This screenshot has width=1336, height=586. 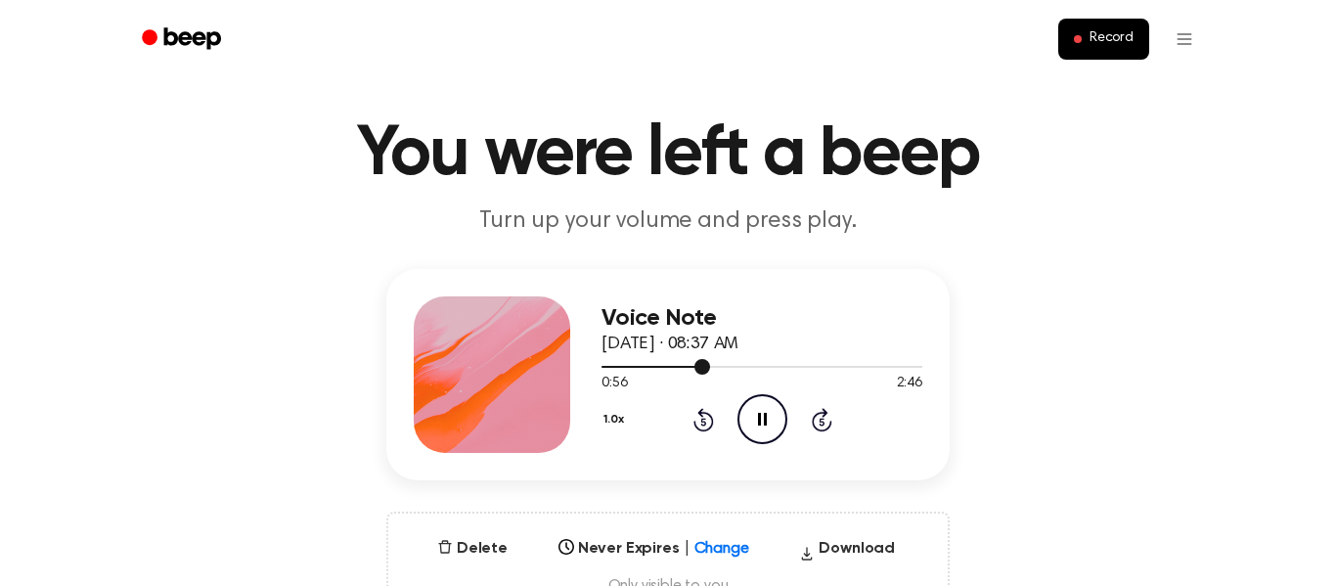 What do you see at coordinates (616, 420) in the screenshot?
I see `button: 1.0x` at bounding box center [616, 420].